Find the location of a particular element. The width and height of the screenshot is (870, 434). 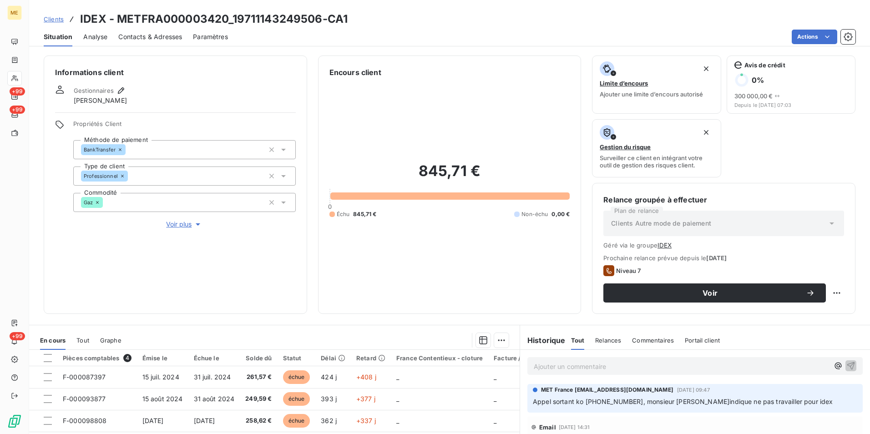

span: 31 juil. 2024 is located at coordinates (212, 377).